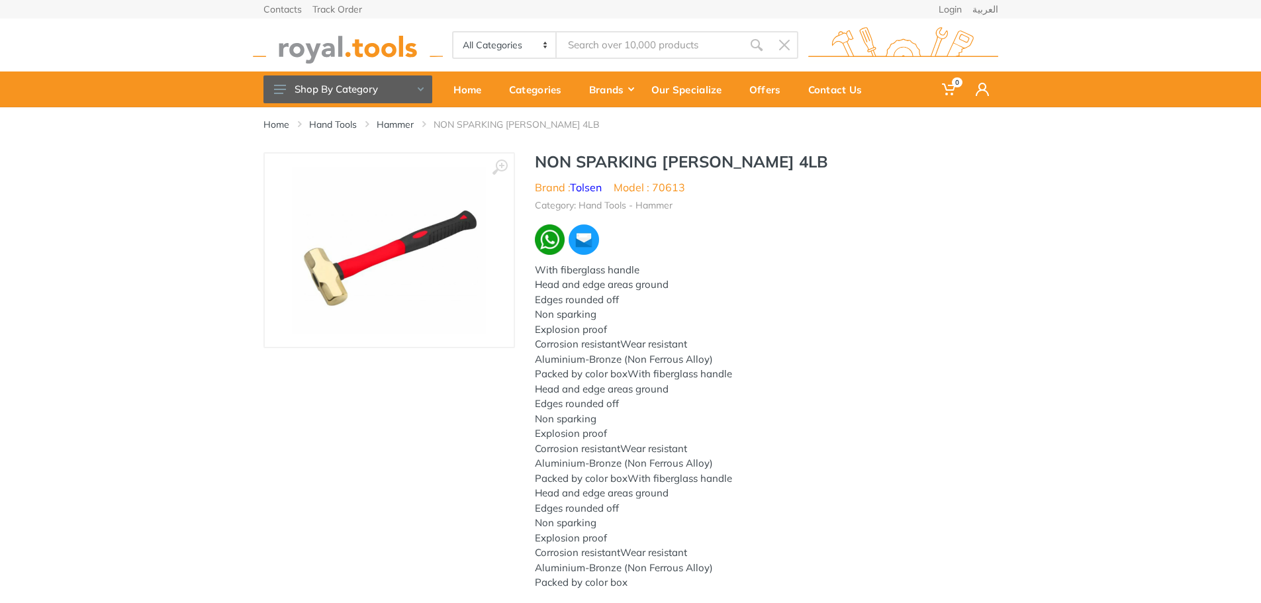  Describe the element at coordinates (540, 89) in the screenshot. I see `div: Categories` at that location.